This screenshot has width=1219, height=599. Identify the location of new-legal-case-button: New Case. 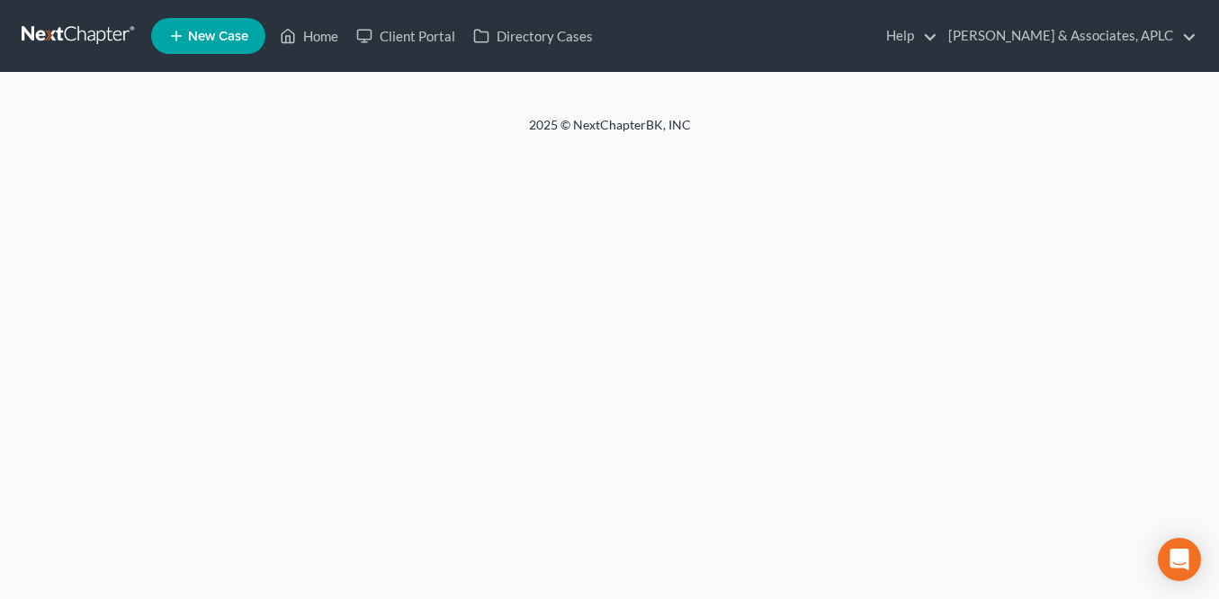
(208, 36).